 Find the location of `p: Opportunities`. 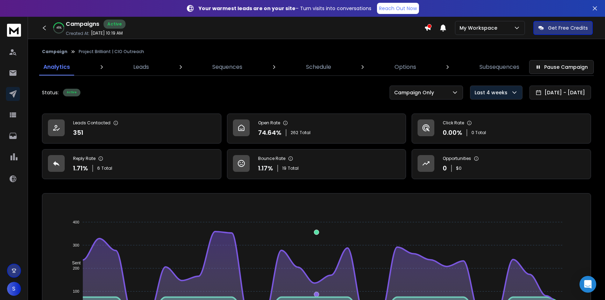

p: Opportunities is located at coordinates (457, 159).